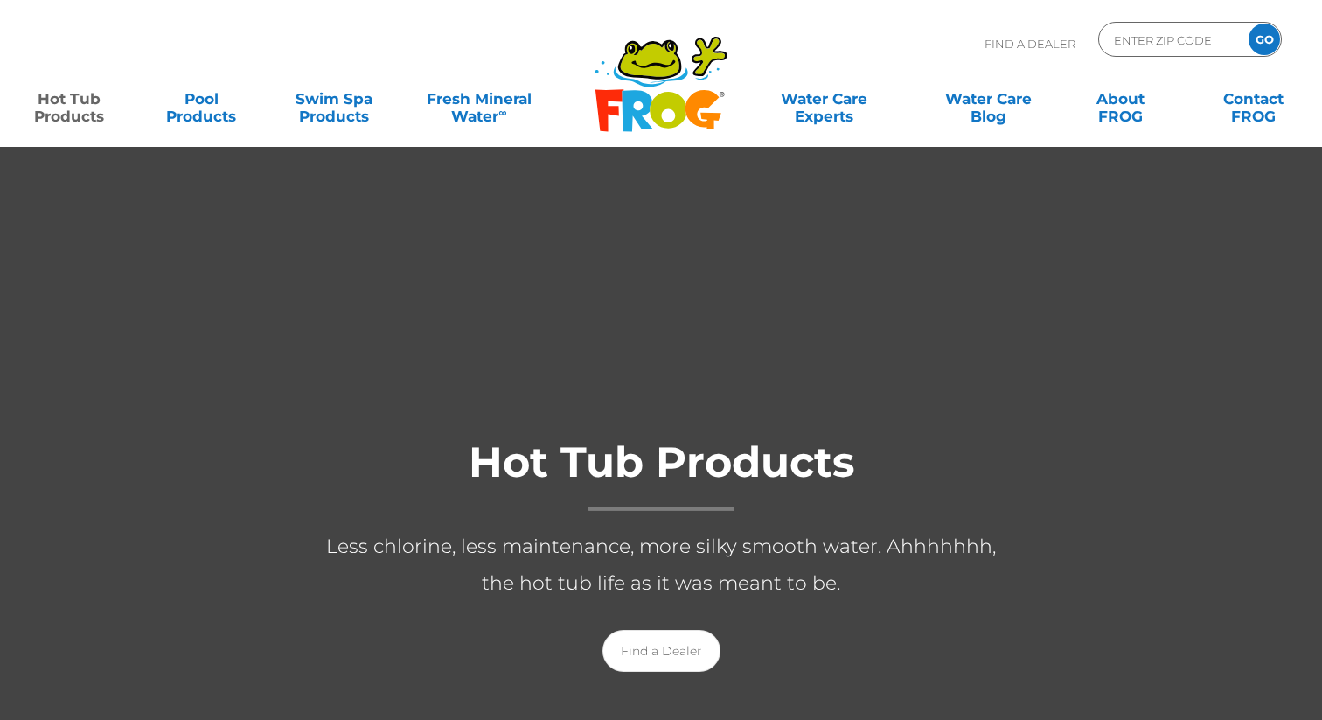  I want to click on a: Water CareExperts, so click(823, 99).